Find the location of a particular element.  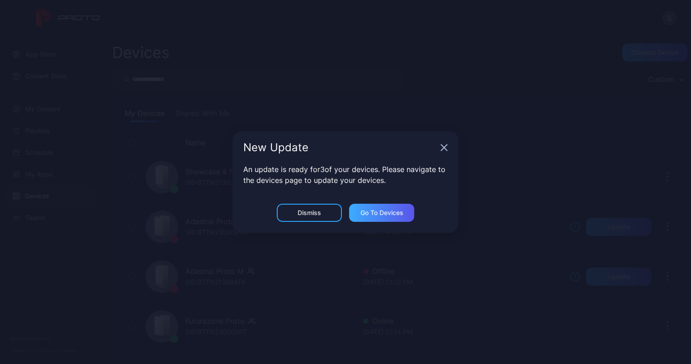

p: An update is ready for 3 of your devices. Please navigate to the devices page to update your devi... is located at coordinates (345, 175).